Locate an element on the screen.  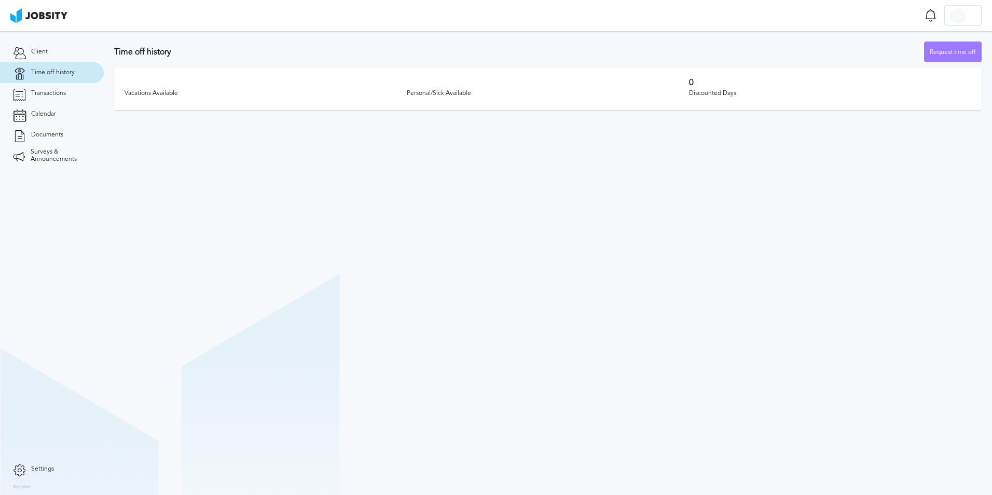
button: Request time off is located at coordinates (952, 52).